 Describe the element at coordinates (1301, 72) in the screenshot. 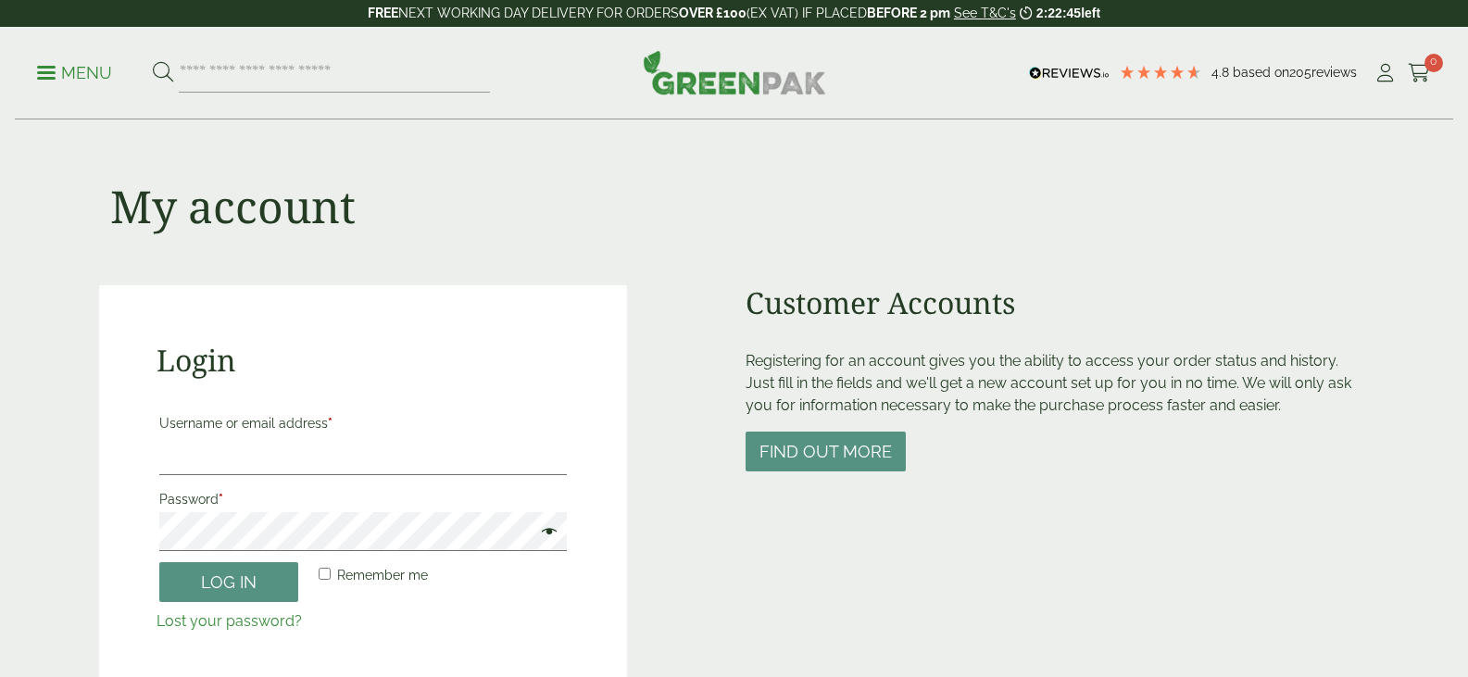

I see `span: 205` at that location.